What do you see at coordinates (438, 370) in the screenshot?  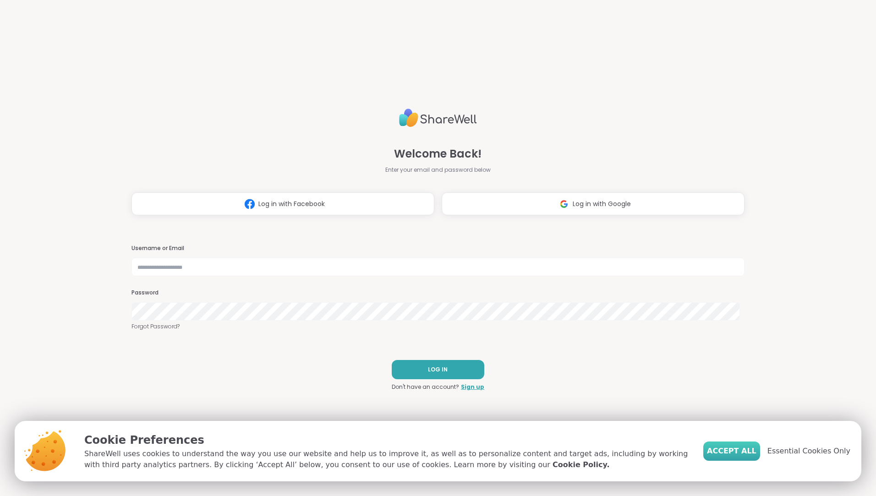 I see `span: LOG IN` at bounding box center [438, 370].